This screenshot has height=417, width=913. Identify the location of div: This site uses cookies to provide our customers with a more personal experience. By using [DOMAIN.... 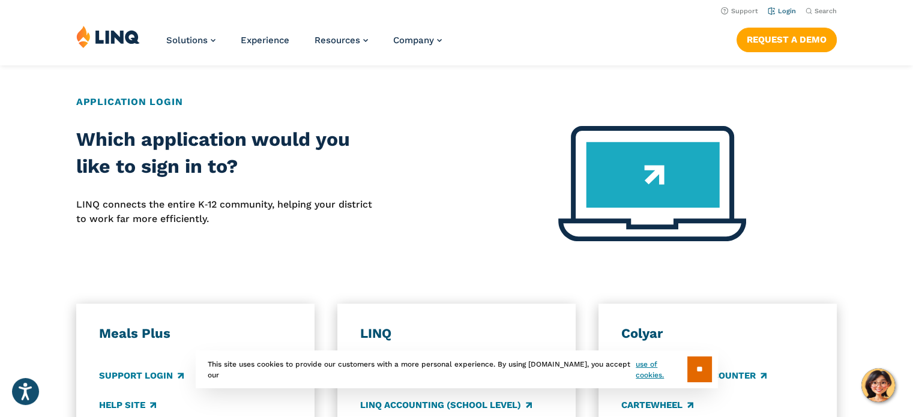
(457, 369).